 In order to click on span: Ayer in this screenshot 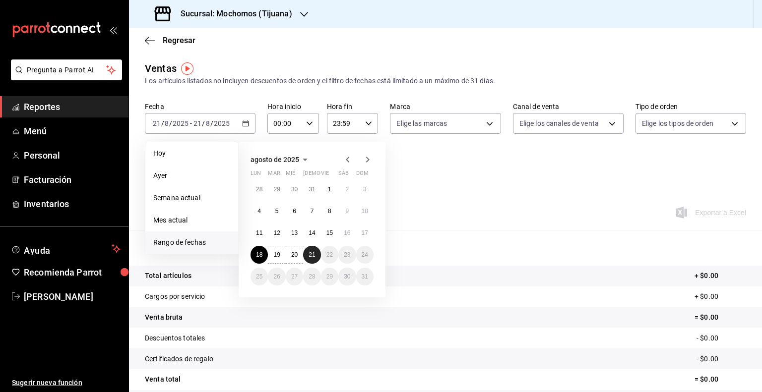, I will do `click(191, 176)`.